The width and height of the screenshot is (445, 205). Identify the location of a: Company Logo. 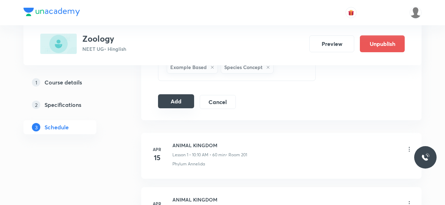
(51, 13).